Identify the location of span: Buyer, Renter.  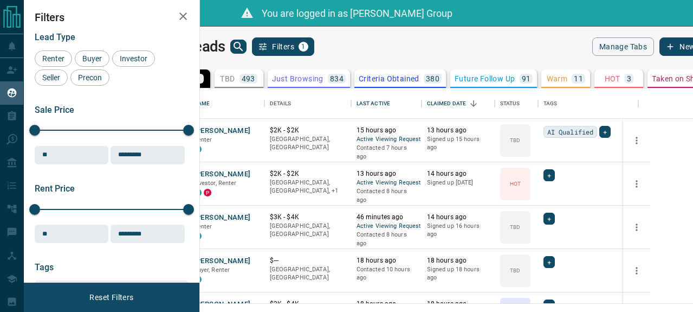
(212, 269).